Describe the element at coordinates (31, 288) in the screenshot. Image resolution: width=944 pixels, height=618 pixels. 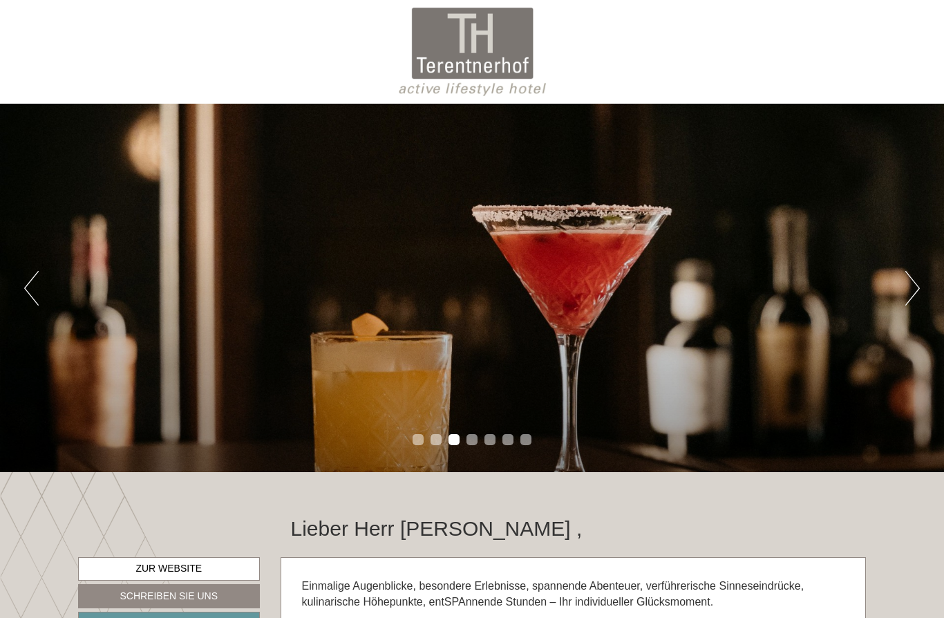
I see `button: Previous` at that location.